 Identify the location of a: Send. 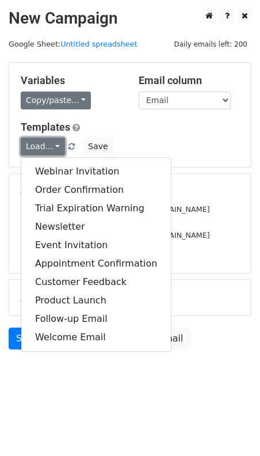
(28, 339).